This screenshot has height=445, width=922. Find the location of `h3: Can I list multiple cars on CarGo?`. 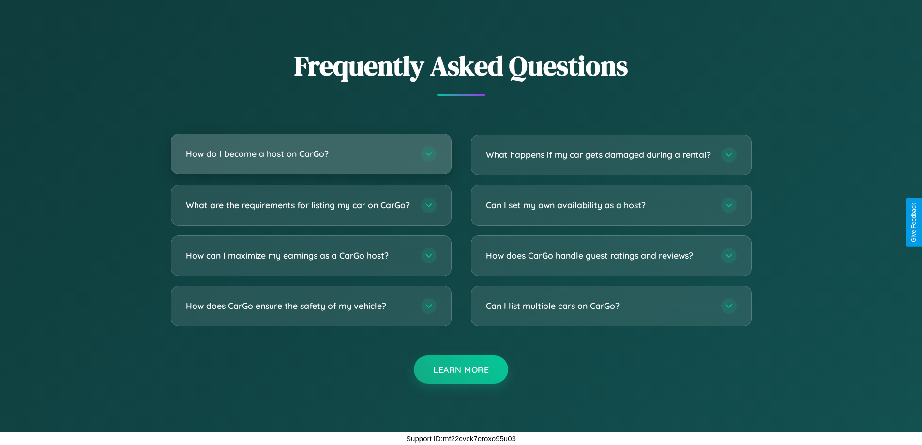

h3: Can I list multiple cars on CarGo? is located at coordinates (599, 305).